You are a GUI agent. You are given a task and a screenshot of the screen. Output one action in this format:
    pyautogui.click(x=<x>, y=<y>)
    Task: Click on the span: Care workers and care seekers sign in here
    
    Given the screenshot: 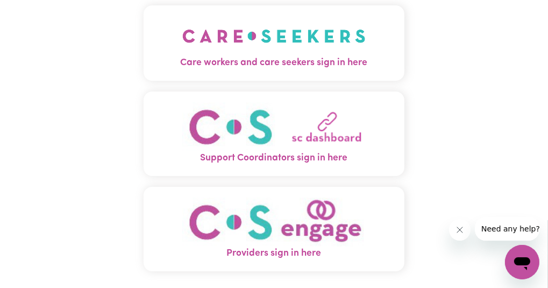 What is the action you would take?
    pyautogui.click(x=274, y=63)
    